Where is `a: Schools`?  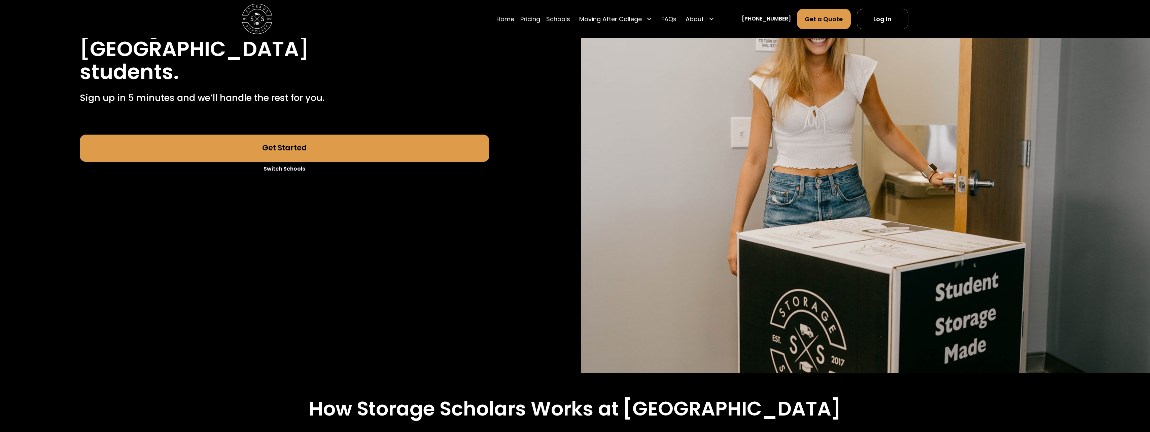
a: Schools is located at coordinates (558, 19).